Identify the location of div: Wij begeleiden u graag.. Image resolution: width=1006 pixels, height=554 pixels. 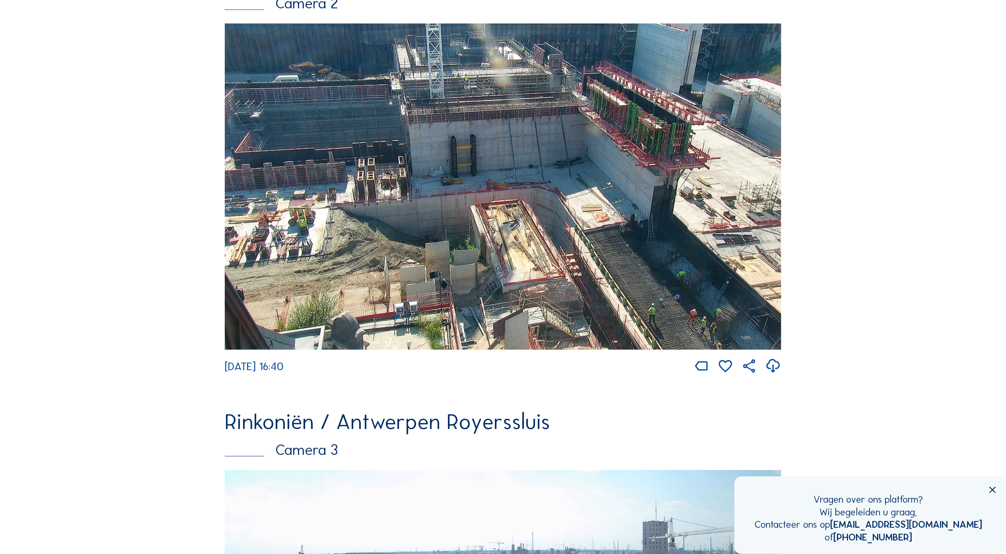
(869, 512).